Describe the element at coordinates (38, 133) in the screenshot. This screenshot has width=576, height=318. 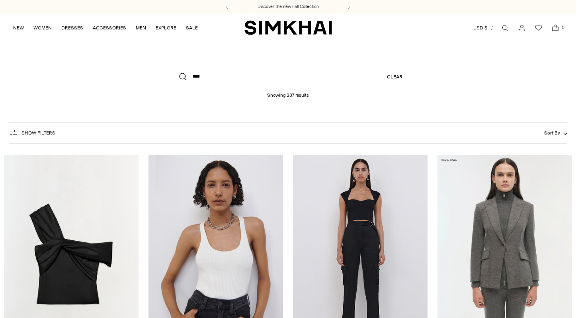
I see `span: Show Filters` at that location.